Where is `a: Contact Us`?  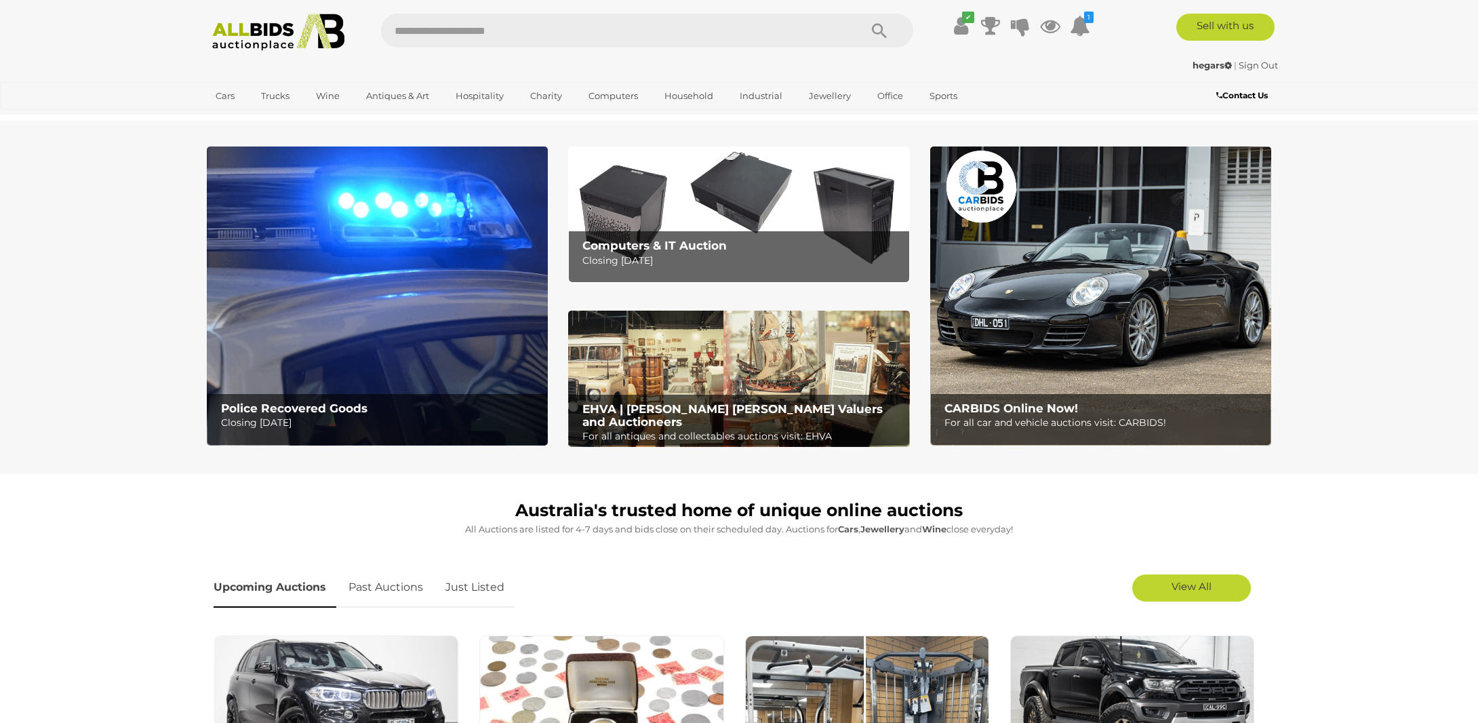
a: Contact Us is located at coordinates (1244, 96).